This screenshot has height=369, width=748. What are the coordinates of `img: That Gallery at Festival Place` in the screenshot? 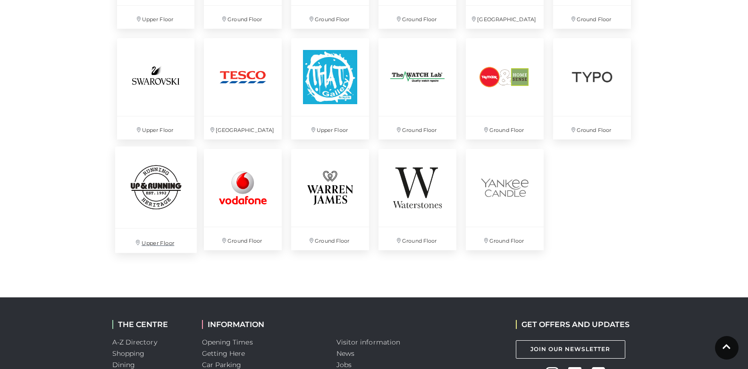 It's located at (330, 77).